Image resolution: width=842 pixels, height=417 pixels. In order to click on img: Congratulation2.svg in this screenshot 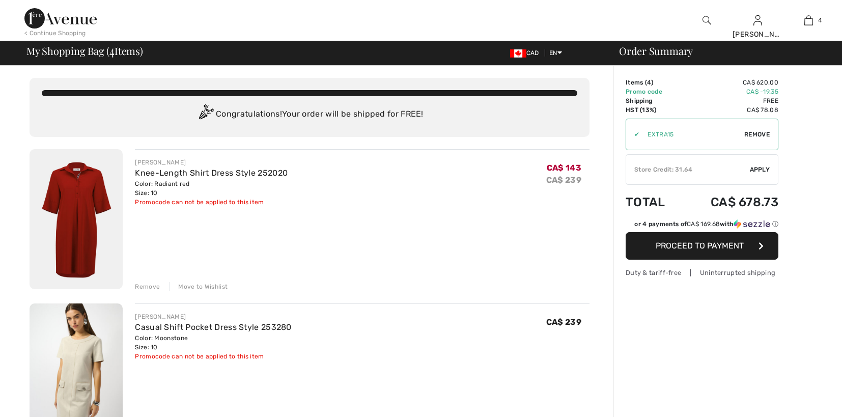, I will do `click(206, 115)`.